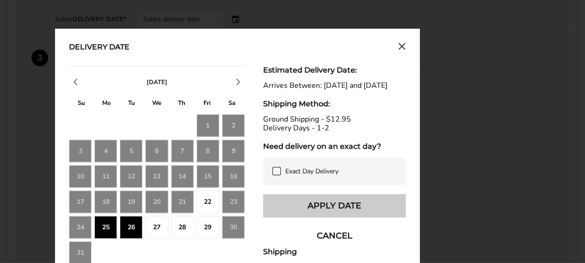 This screenshot has width=585, height=263. I want to click on button: Apply Date, so click(334, 206).